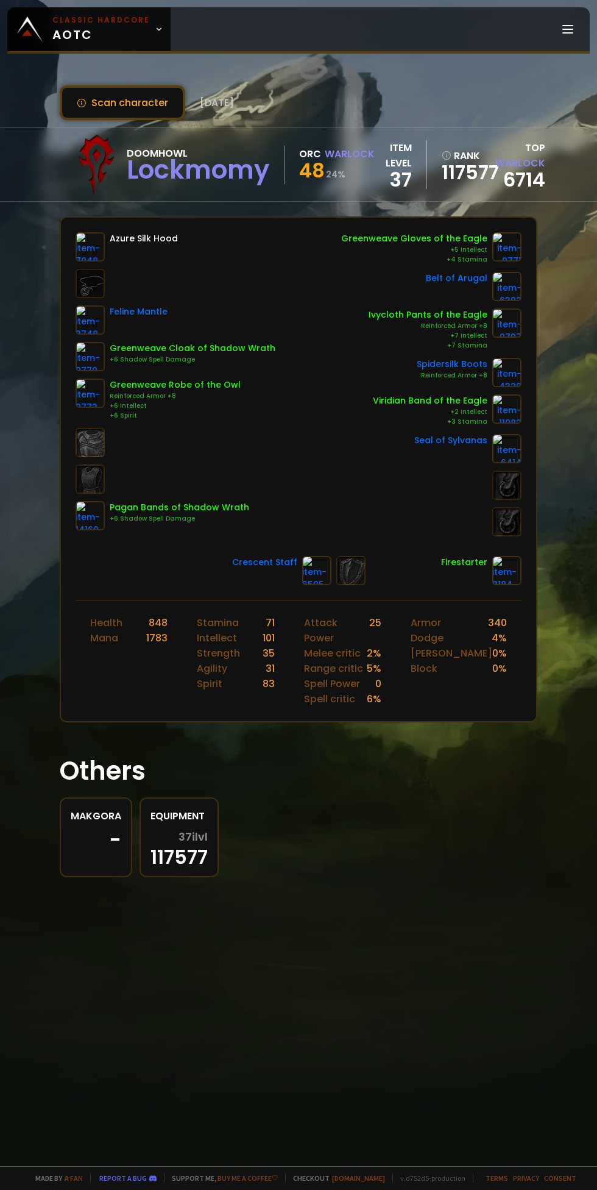 The image size is (597, 1190). I want to click on div: Makgora, so click(96, 815).